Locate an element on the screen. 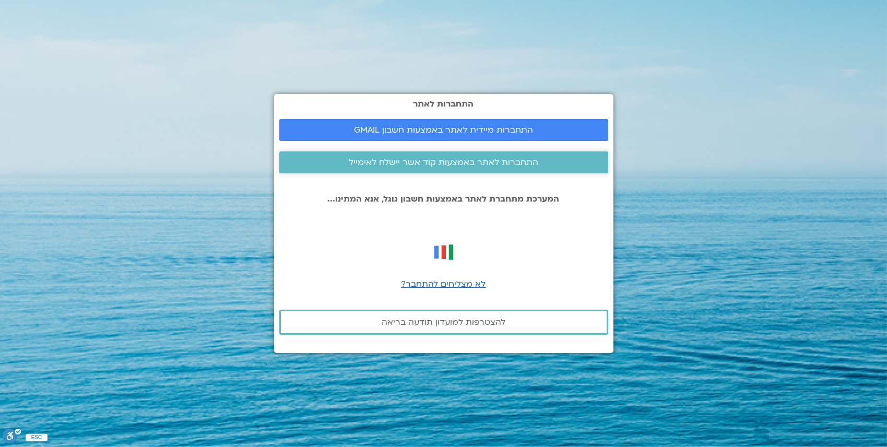 This screenshot has width=887, height=447. a: התחברות לאתר באמצעות קוד אשר יישלח לאימייל is located at coordinates (444, 162).